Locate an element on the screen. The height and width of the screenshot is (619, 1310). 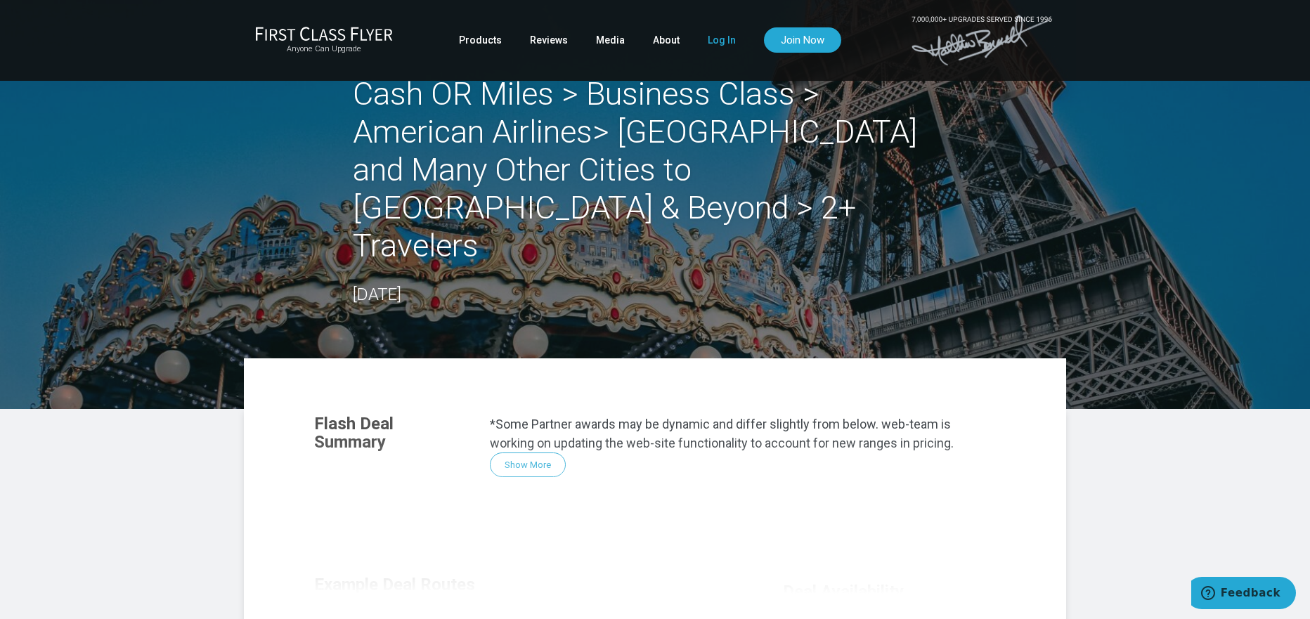
p: *Some Partner awards may be dynamic and differ slightly from below. web-team is working on updati... is located at coordinates (743, 434).